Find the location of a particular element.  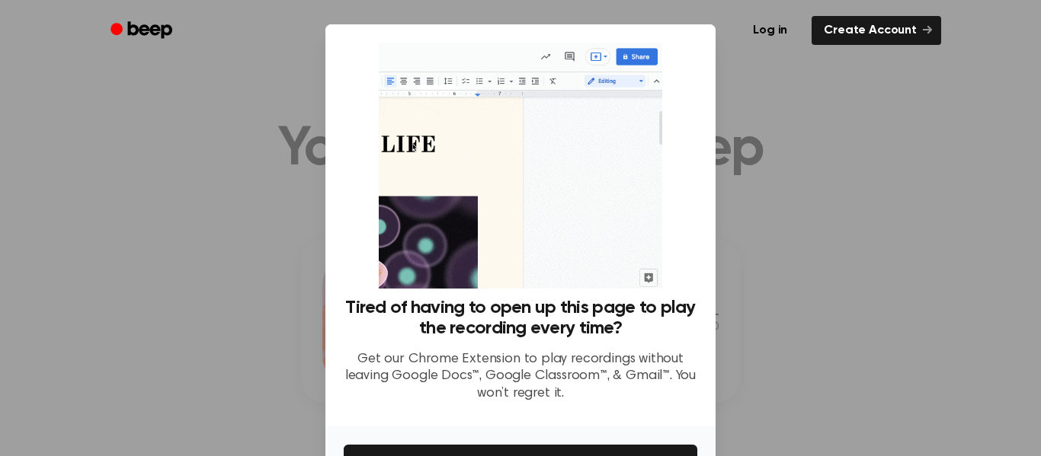

img: Beep extension in action is located at coordinates (520, 165).